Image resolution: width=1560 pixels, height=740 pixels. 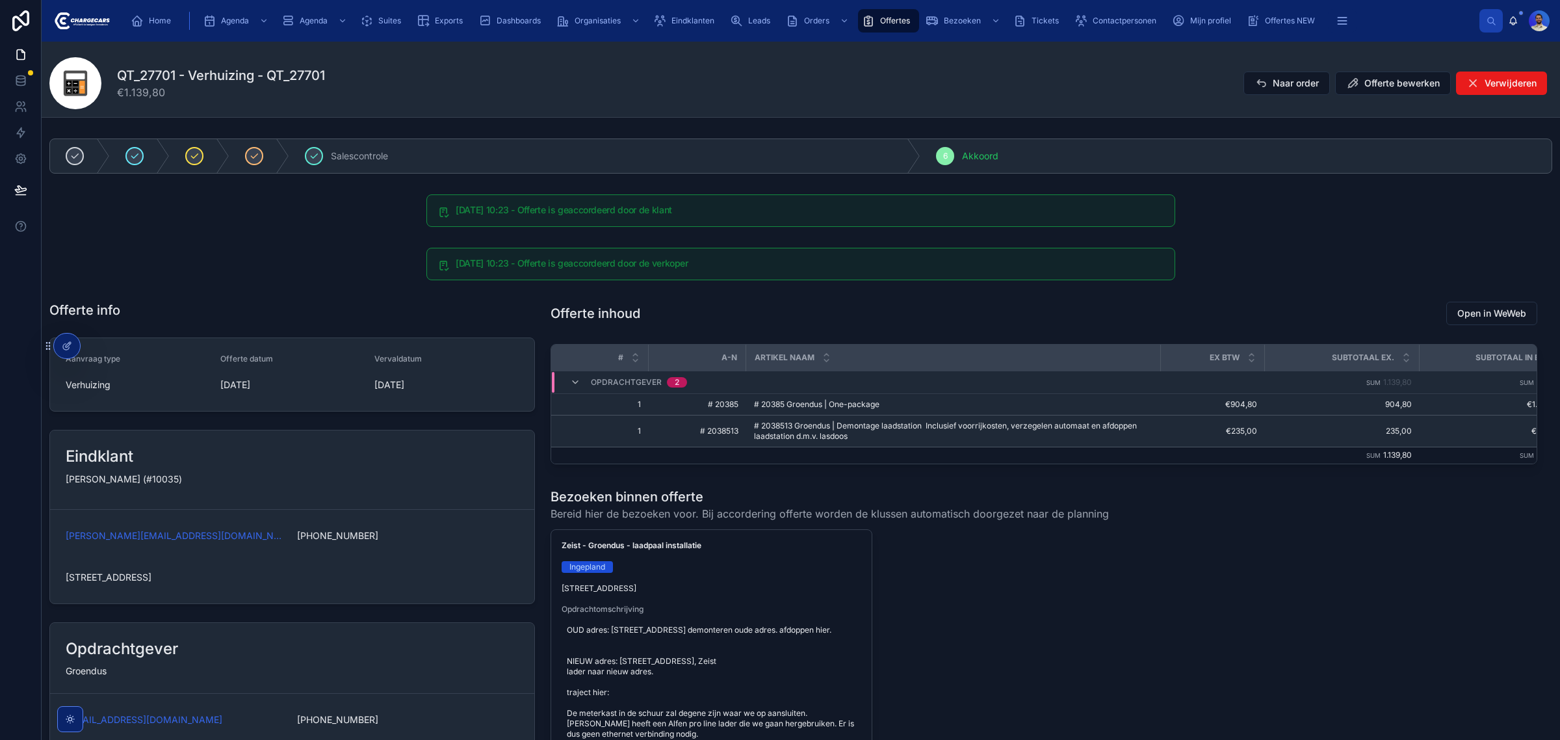 I want to click on span: Artikel naam, so click(x=785, y=358).